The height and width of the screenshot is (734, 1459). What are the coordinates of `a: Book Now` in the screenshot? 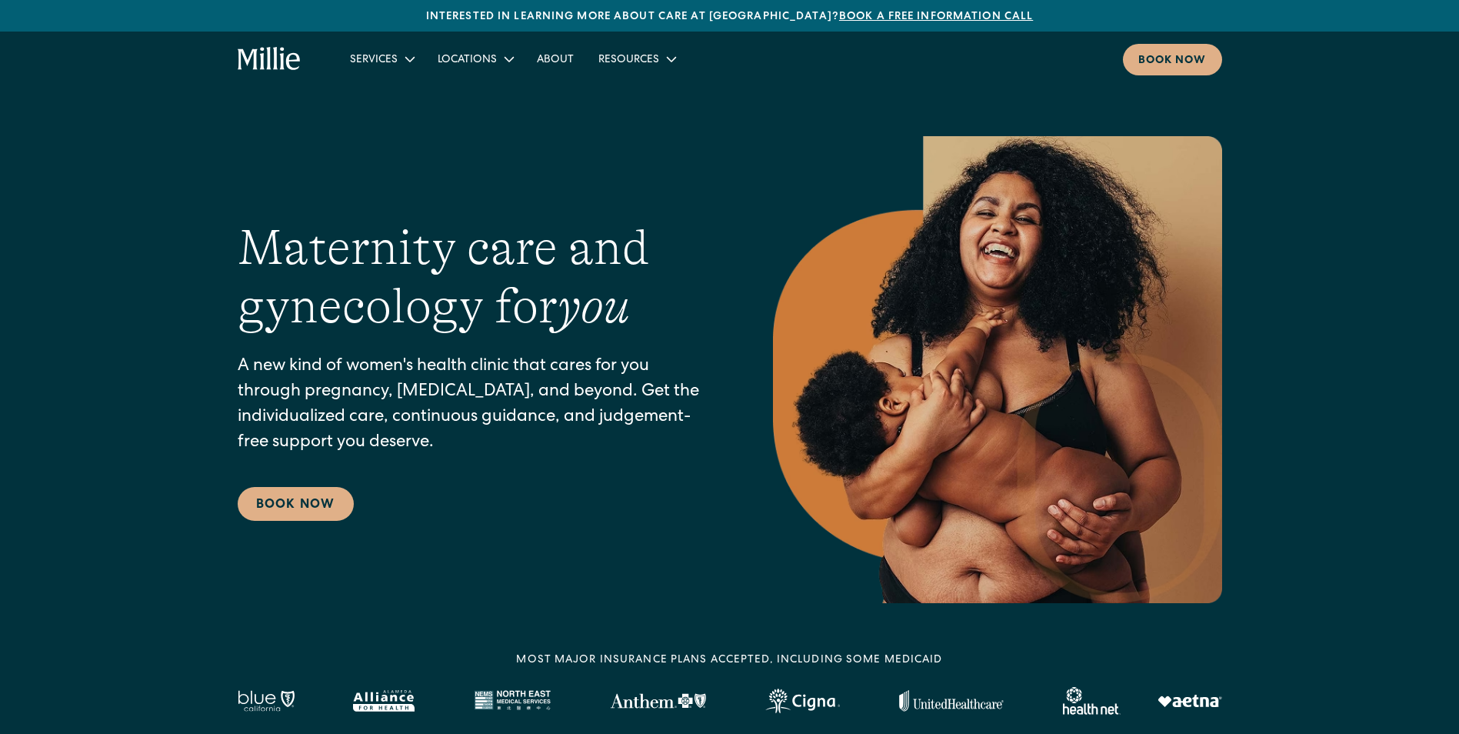 It's located at (295, 504).